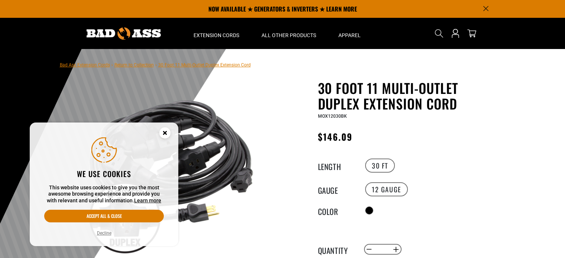  I want to click on legend: Length, so click(337, 166).